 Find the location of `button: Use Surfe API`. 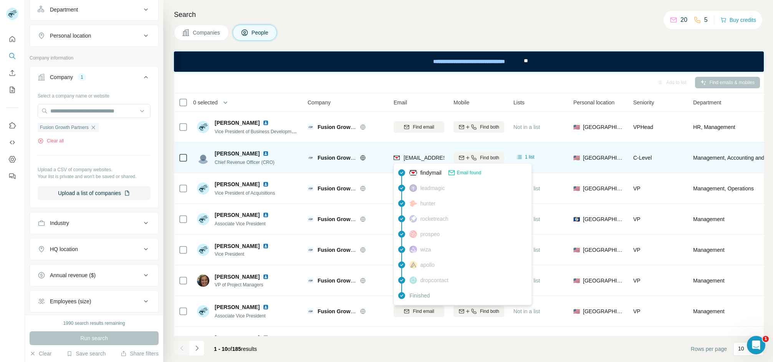

button: Use Surfe API is located at coordinates (12, 142).